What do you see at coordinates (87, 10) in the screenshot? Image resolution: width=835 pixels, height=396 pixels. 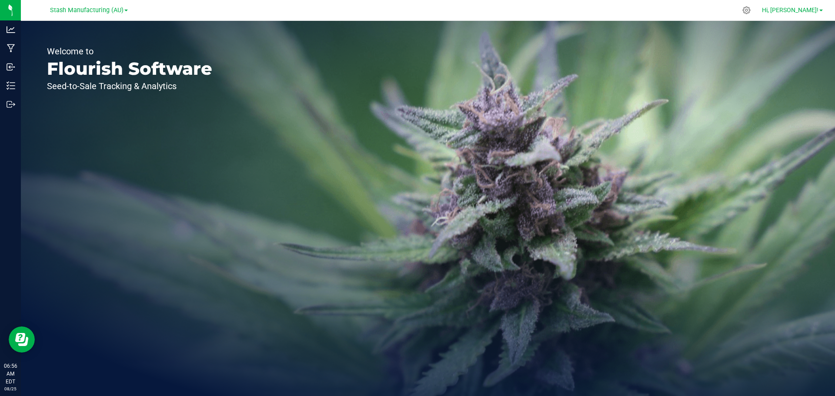 I see `span: Stash Manufacturing (AU)` at bounding box center [87, 10].